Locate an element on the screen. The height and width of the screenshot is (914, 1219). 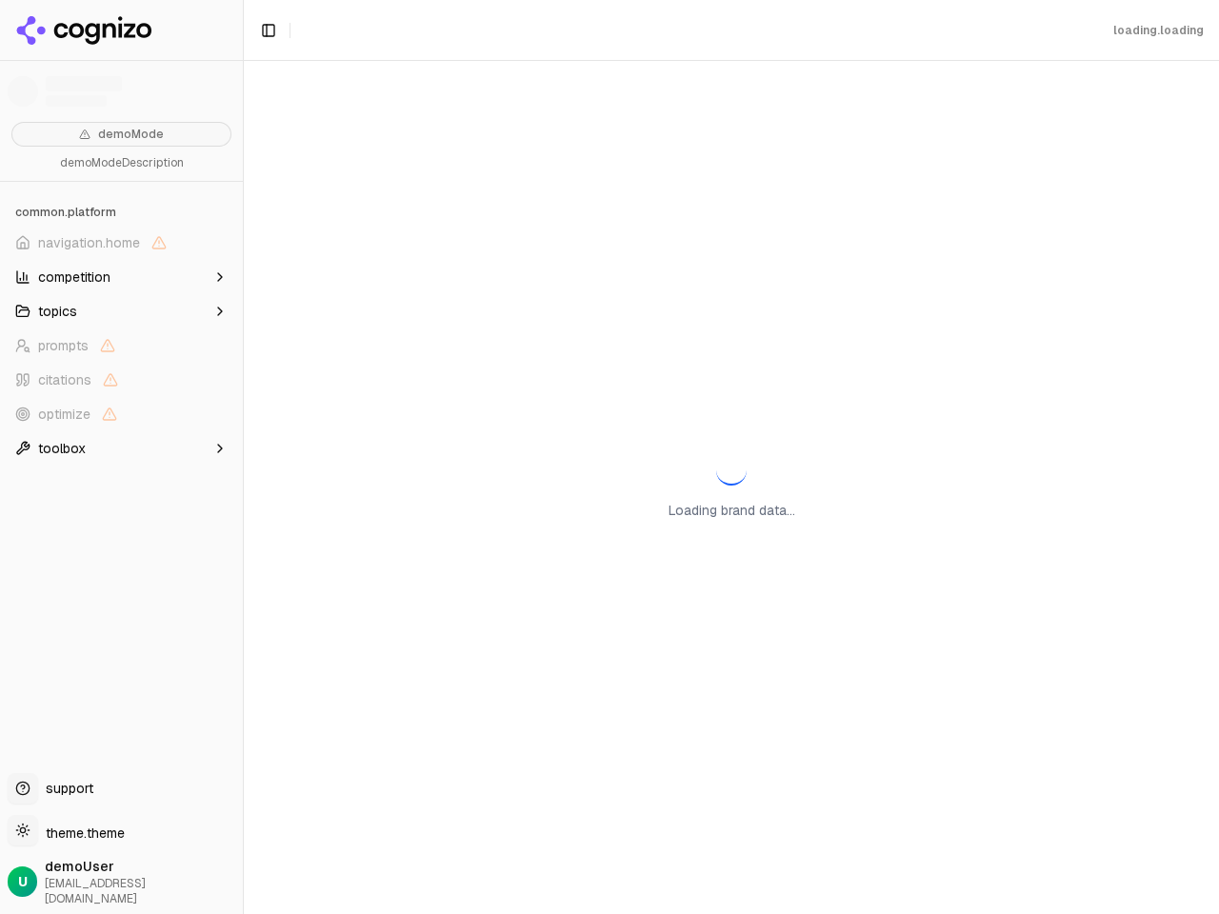
span: U is located at coordinates (23, 882).